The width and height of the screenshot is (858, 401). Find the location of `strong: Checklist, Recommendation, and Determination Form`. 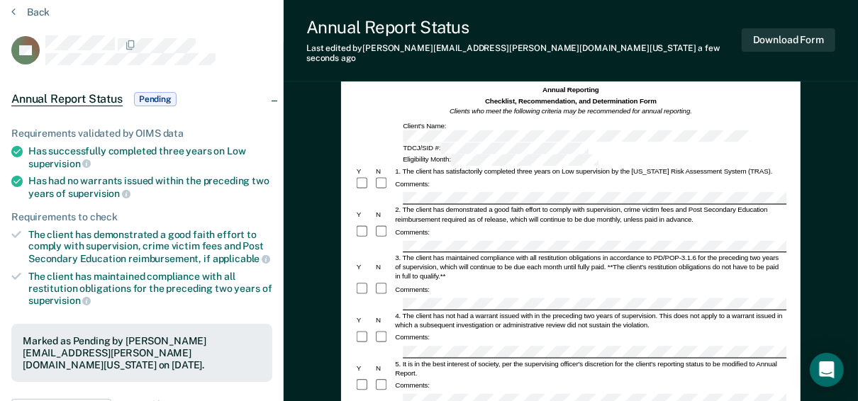

strong: Checklist, Recommendation, and Determination Form is located at coordinates (571, 100).